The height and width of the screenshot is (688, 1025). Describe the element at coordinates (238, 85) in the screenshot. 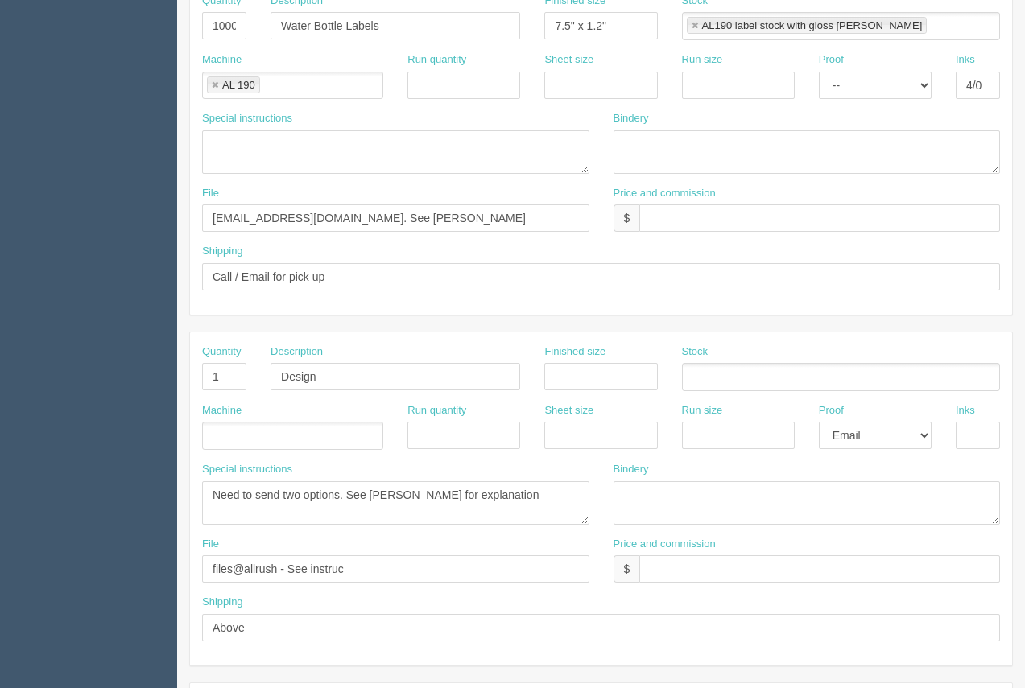

I see `div: AL 190` at that location.